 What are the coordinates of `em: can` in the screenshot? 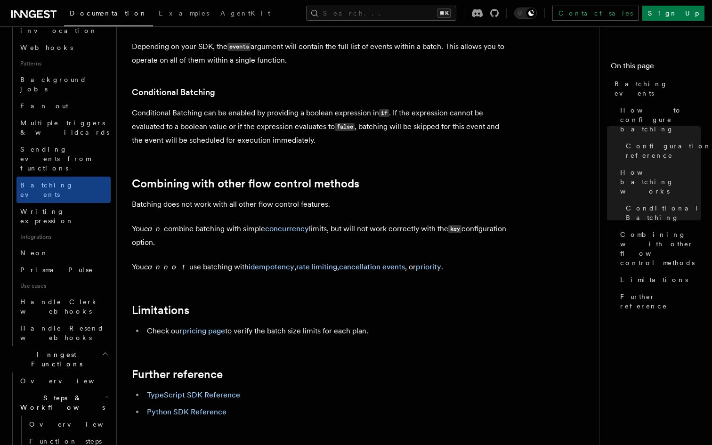 It's located at (154, 228).